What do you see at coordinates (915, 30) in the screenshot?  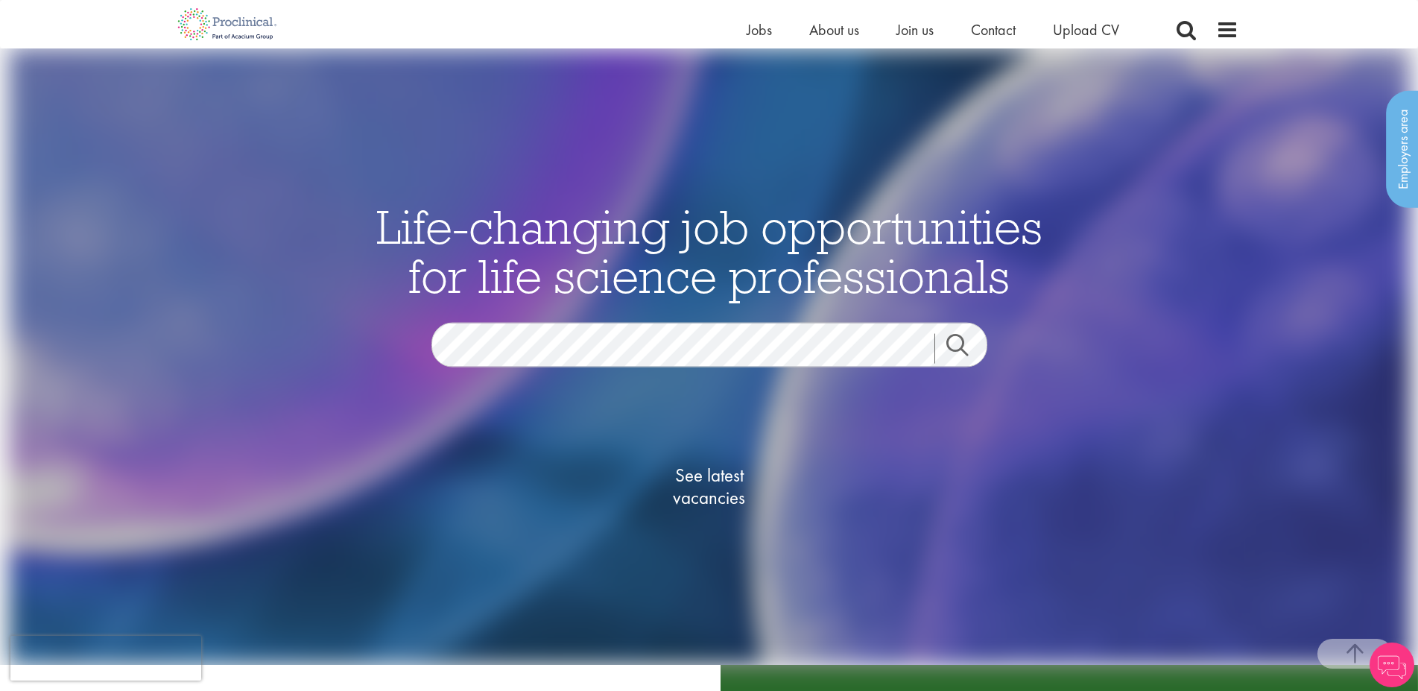 I see `span: Join us` at bounding box center [915, 30].